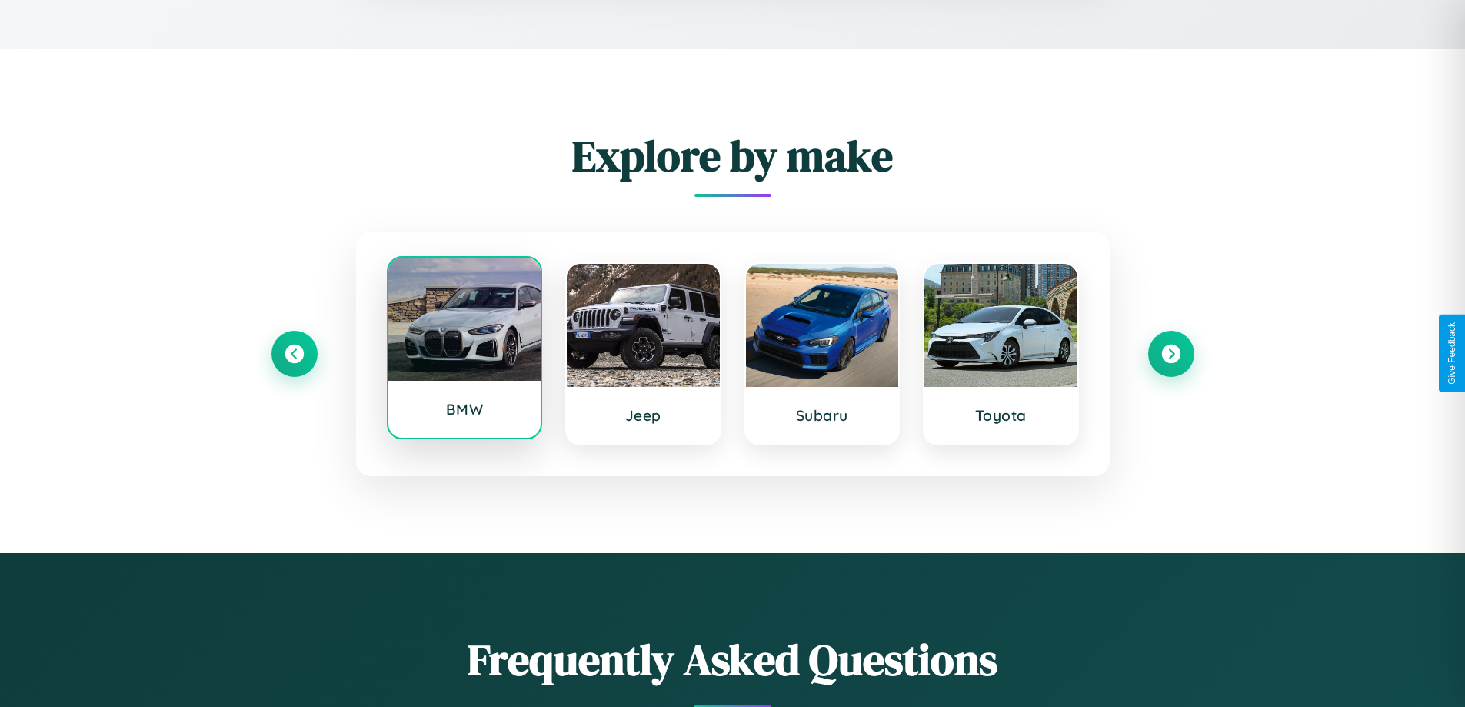 The image size is (1465, 707). What do you see at coordinates (464, 409) in the screenshot?
I see `h3: BMW` at bounding box center [464, 409].